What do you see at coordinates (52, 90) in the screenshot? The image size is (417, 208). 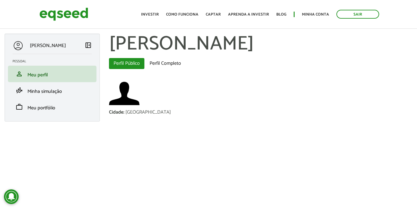 I see `li: Minha simulação` at bounding box center [52, 90].